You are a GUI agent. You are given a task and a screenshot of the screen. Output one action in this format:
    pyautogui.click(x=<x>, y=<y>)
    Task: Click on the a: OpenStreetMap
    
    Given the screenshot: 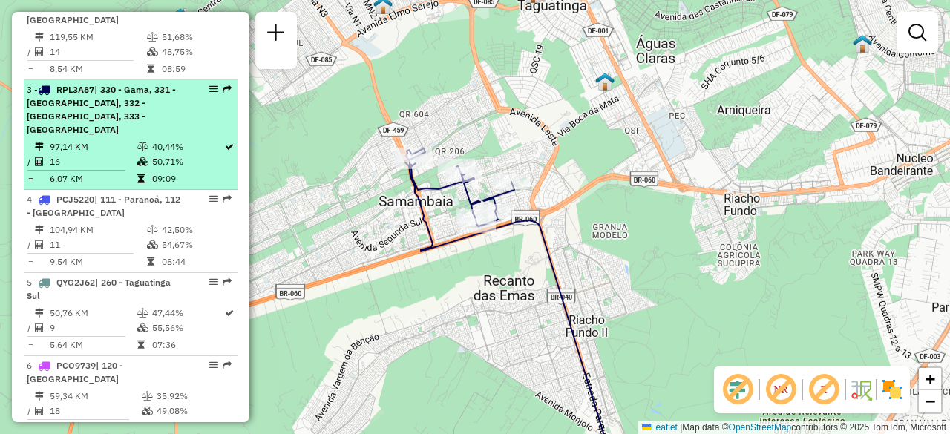 What is the action you would take?
    pyautogui.click(x=760, y=428)
    